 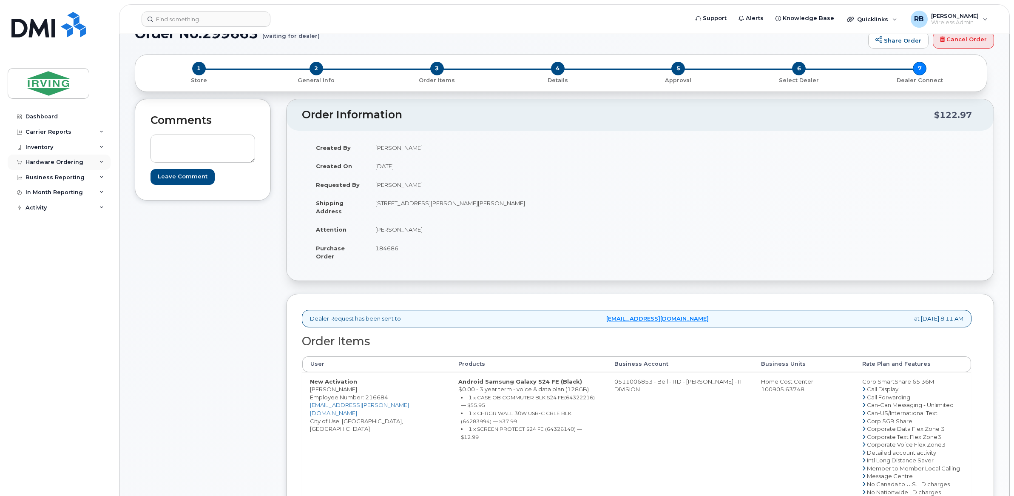 I want to click on span: Corporate Data Flex Zone 3, so click(x=906, y=428).